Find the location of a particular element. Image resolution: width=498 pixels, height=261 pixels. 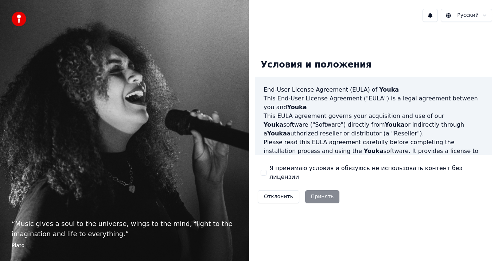

p: Please read this EULA agreement carefully before completing the installation process and using th... is located at coordinates (373, 155).